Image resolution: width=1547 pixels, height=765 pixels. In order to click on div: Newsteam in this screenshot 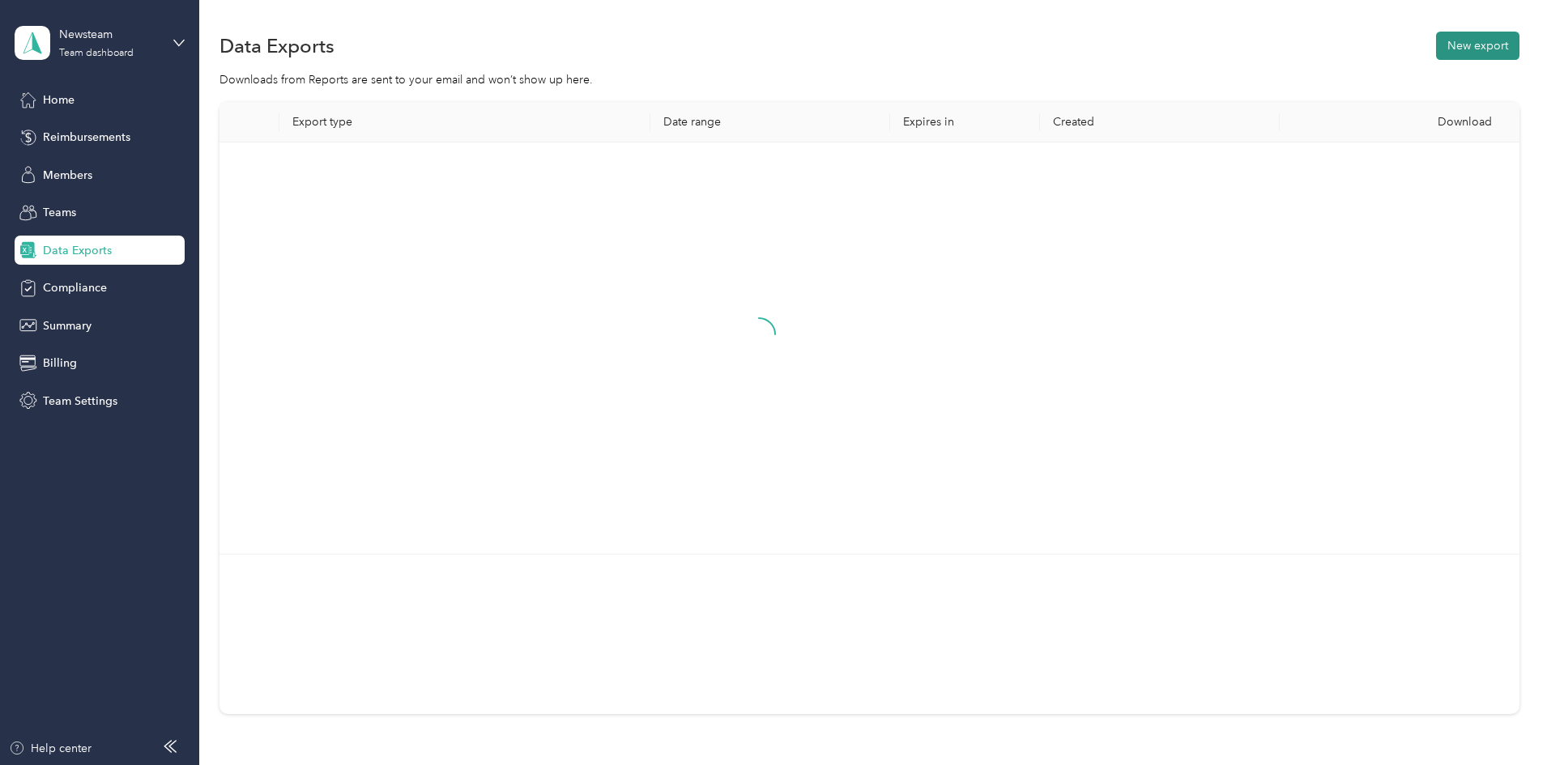, I will do `click(109, 34)`.